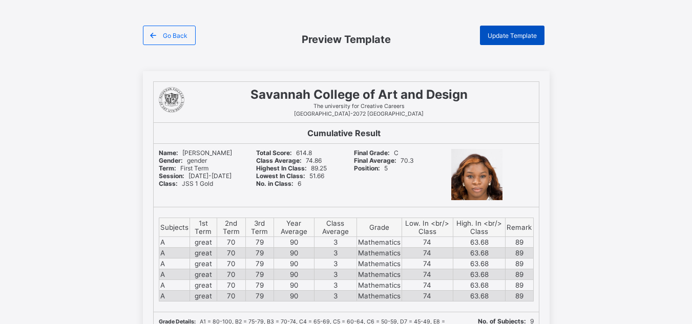 The image size is (692, 324). Describe the element at coordinates (172, 100) in the screenshot. I see `img: 267-2679652_scad-best-school-logo-designs.png` at that location.